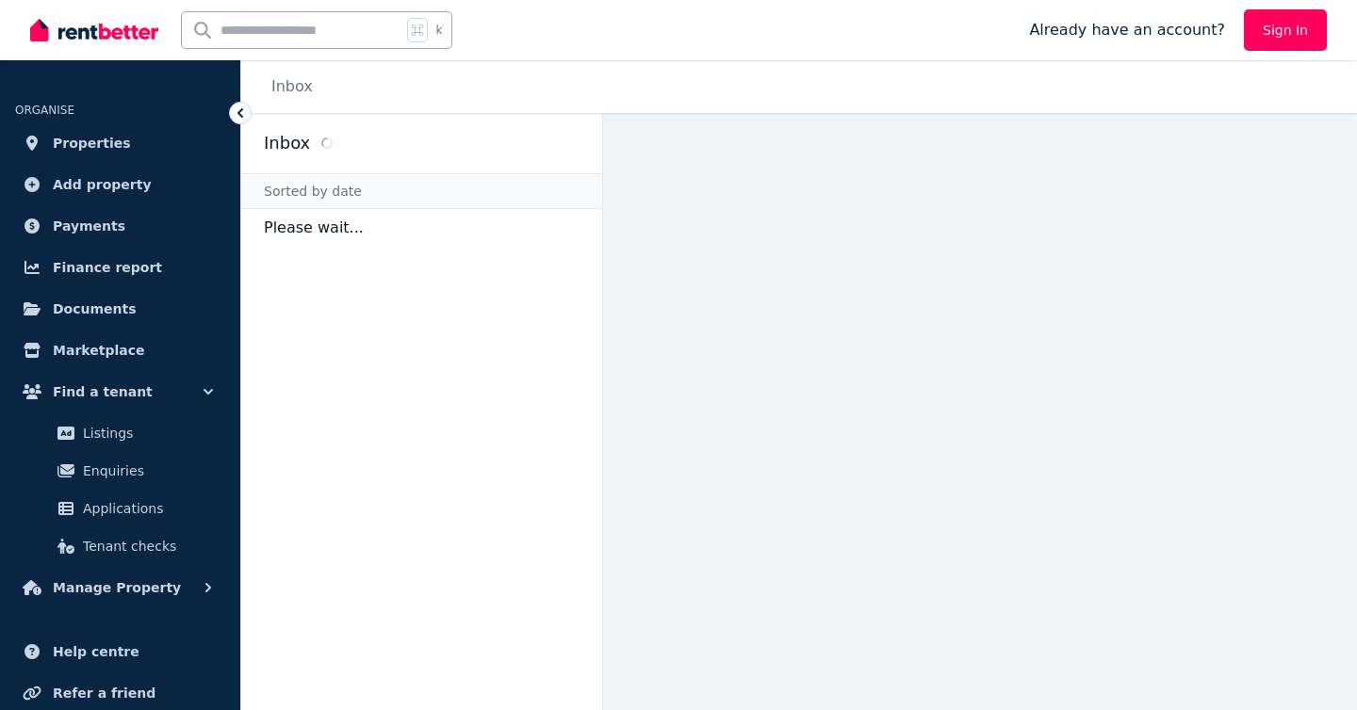 This screenshot has height=710, width=1357. I want to click on span: Finance report, so click(107, 268).